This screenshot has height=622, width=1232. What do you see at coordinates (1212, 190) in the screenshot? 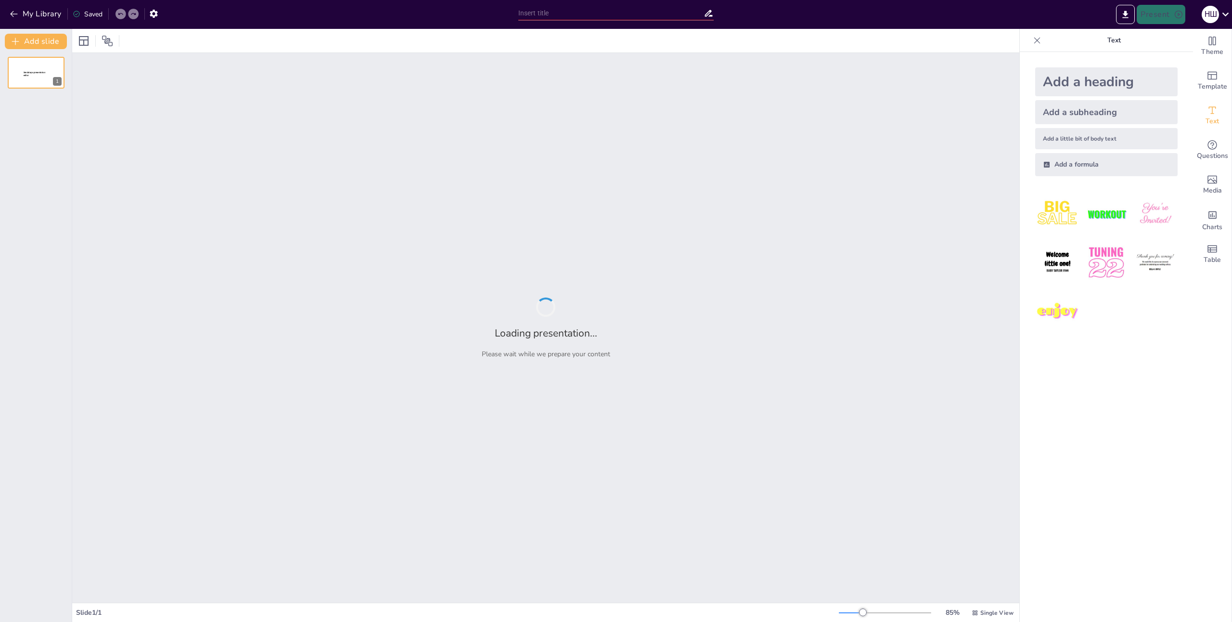
I see `span: Media` at bounding box center [1212, 190].